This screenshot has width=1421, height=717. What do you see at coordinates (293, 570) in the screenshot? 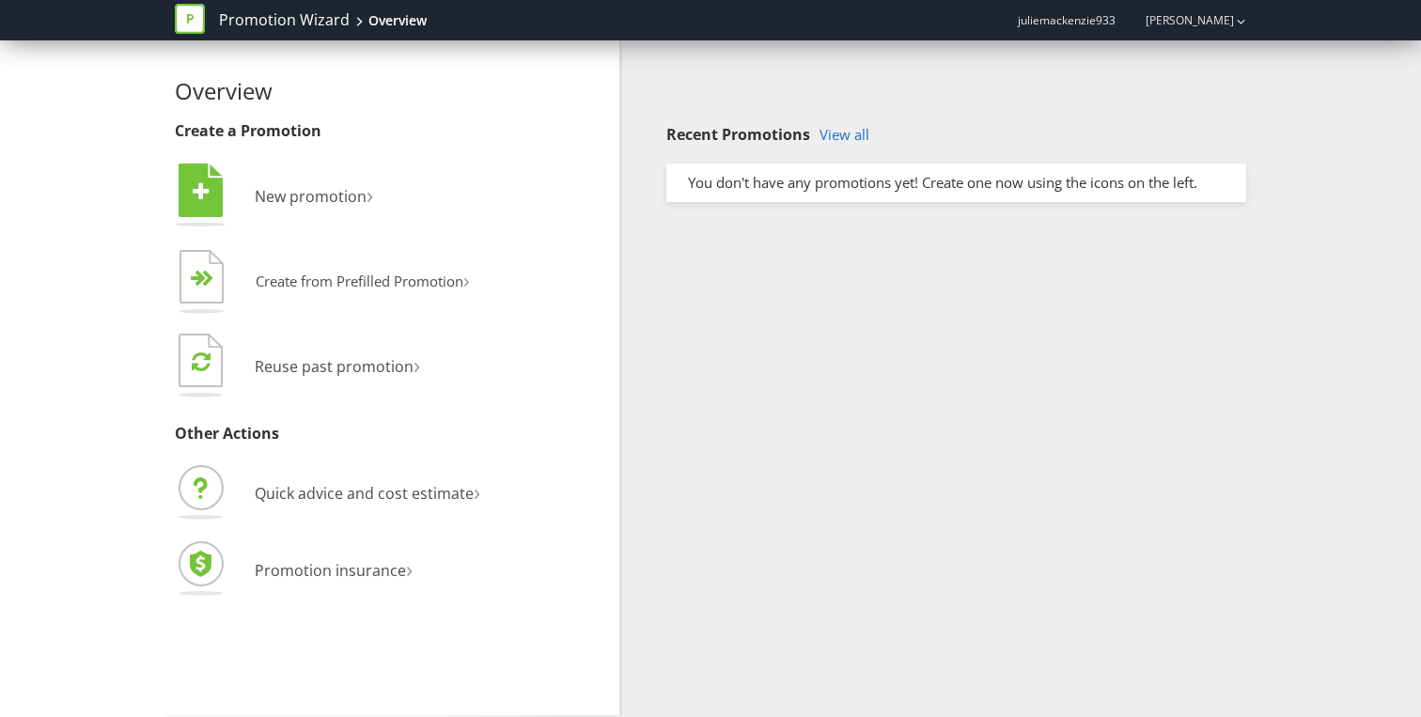
I see `a: Promotion insurance›` at bounding box center [293, 570].